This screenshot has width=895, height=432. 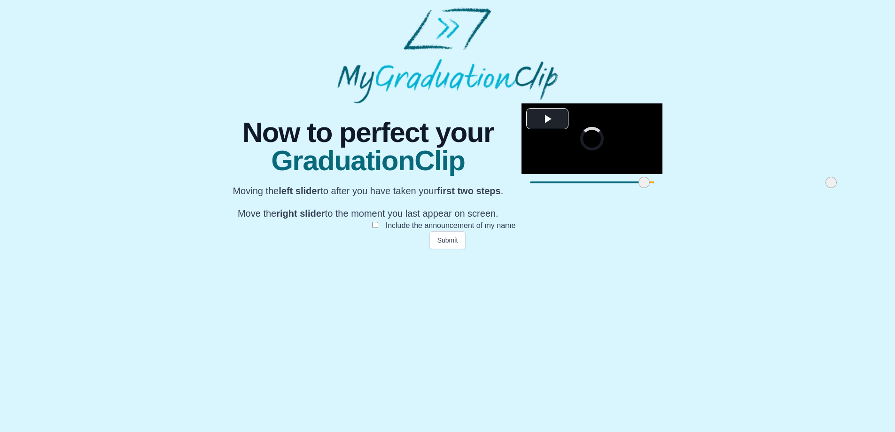 I want to click on b: right slider, so click(x=300, y=213).